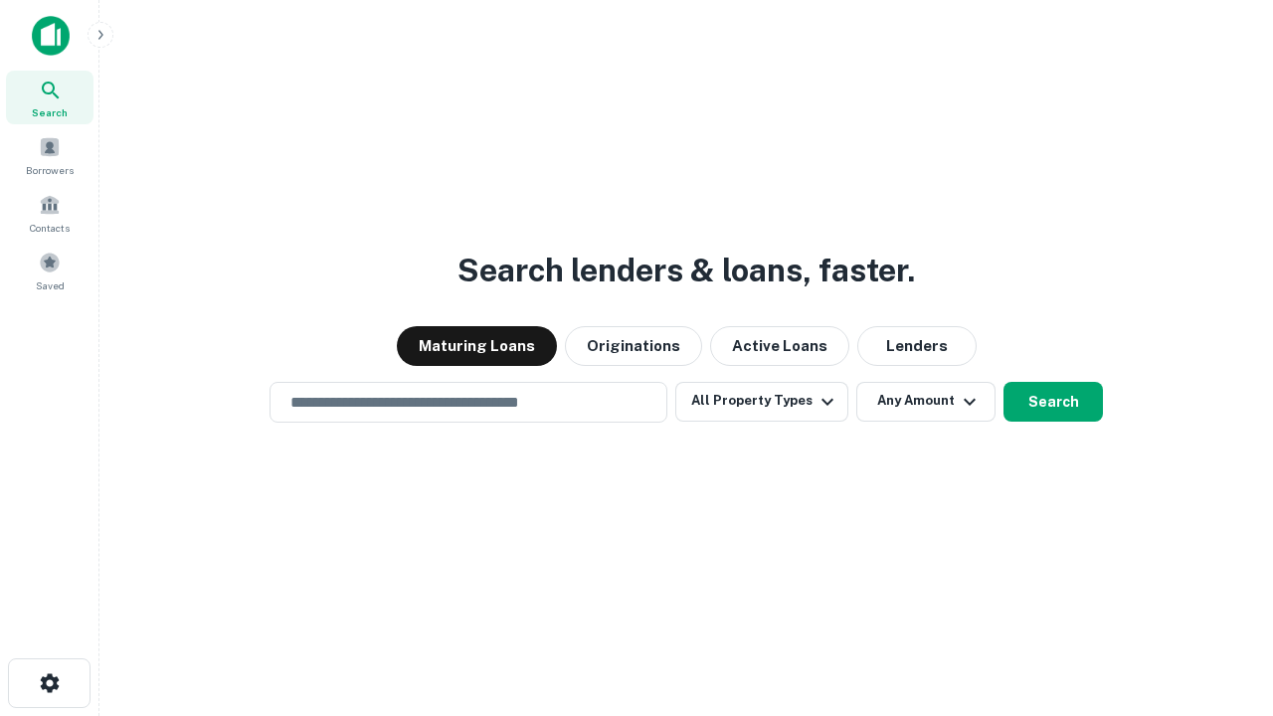 This screenshot has height=716, width=1273. I want to click on a: Contacts, so click(50, 213).